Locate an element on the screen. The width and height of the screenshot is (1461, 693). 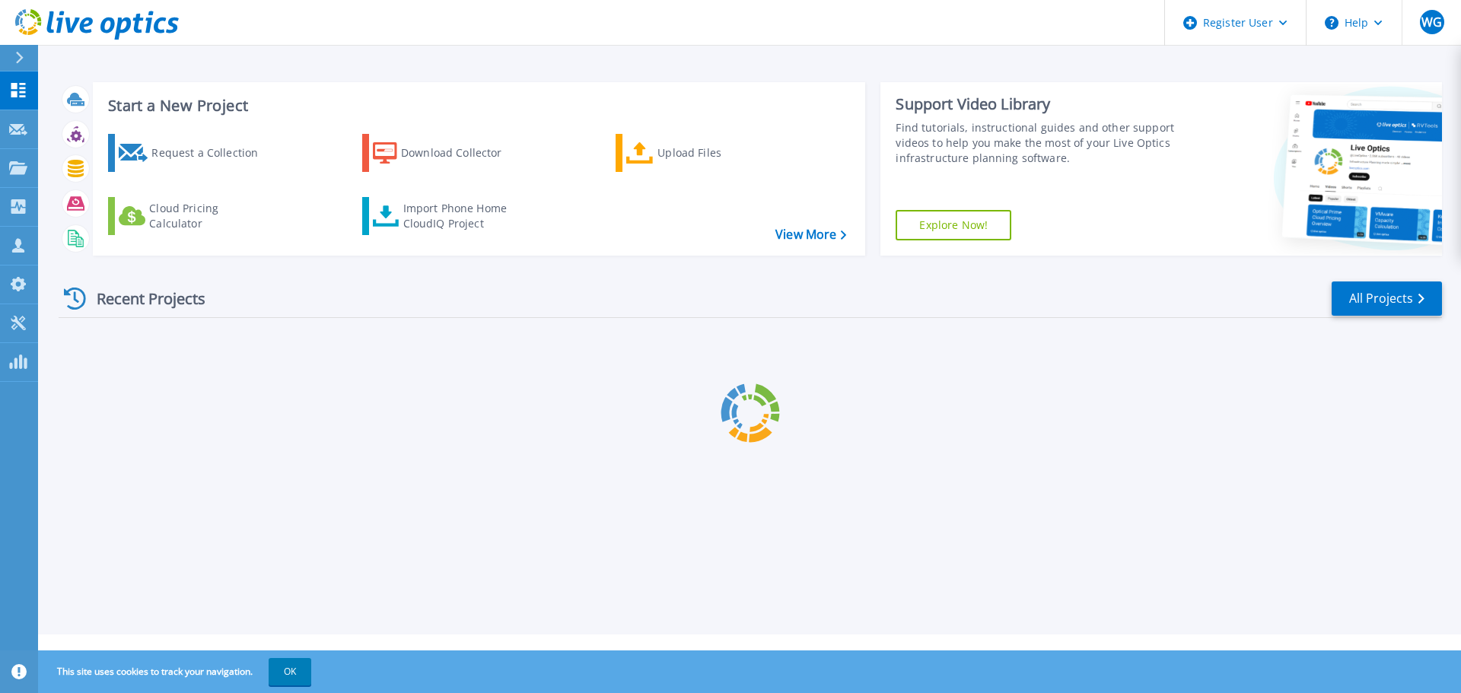
a: View More is located at coordinates (810, 234).